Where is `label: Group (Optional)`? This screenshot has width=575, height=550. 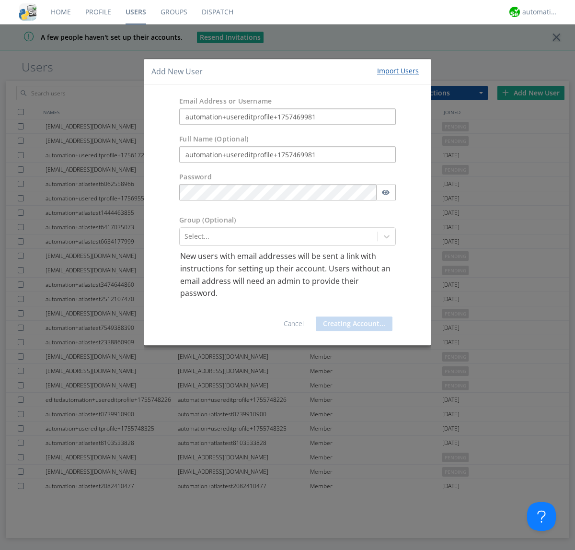
label: Group (Optional) is located at coordinates (208, 221).